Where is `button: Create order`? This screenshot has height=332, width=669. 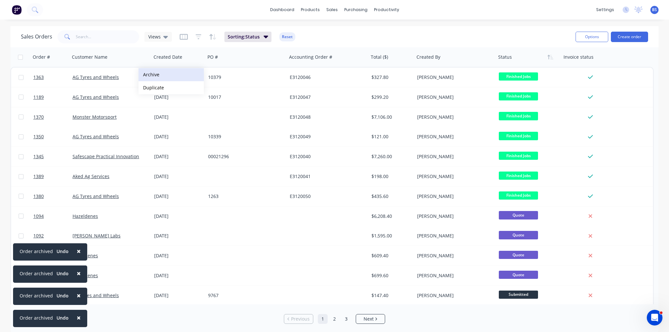
button: Create order is located at coordinates (629, 37).